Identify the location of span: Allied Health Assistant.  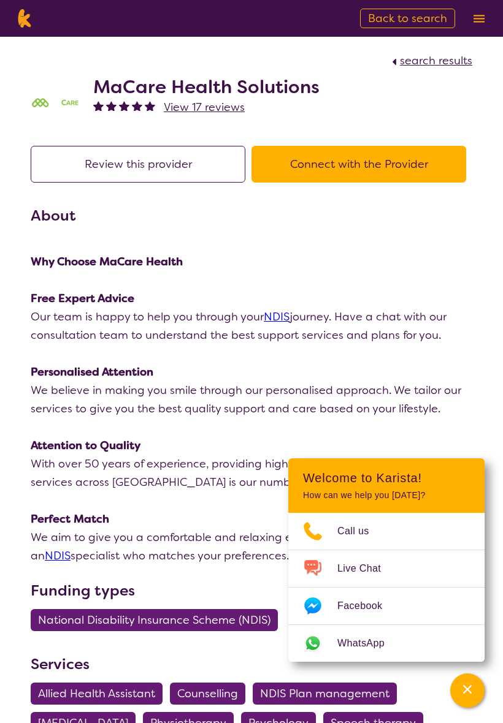
(96, 694).